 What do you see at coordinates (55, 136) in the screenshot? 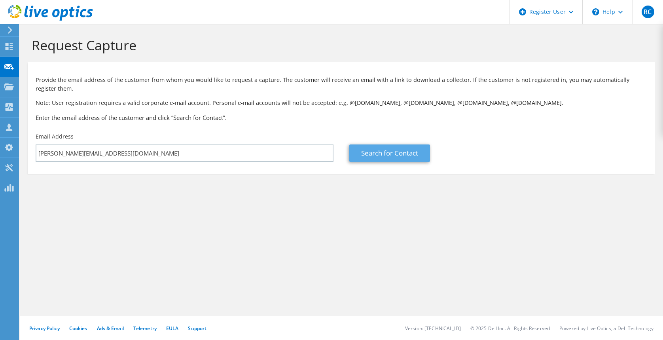
I see `label: Email Address` at bounding box center [55, 136].